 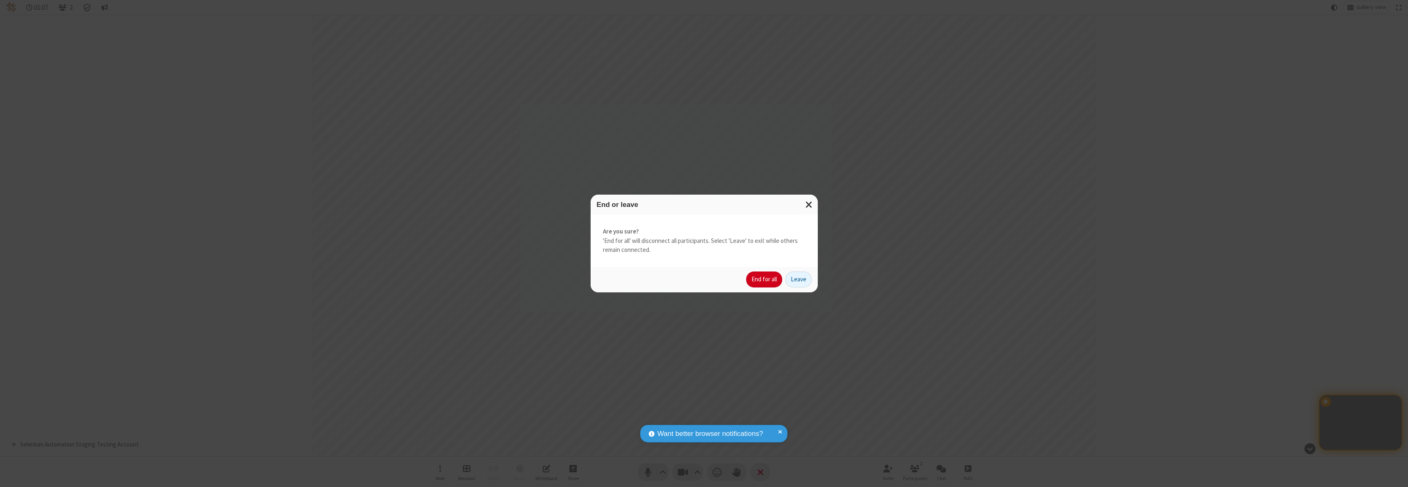 What do you see at coordinates (809, 205) in the screenshot?
I see `button: Close modal` at bounding box center [809, 205].